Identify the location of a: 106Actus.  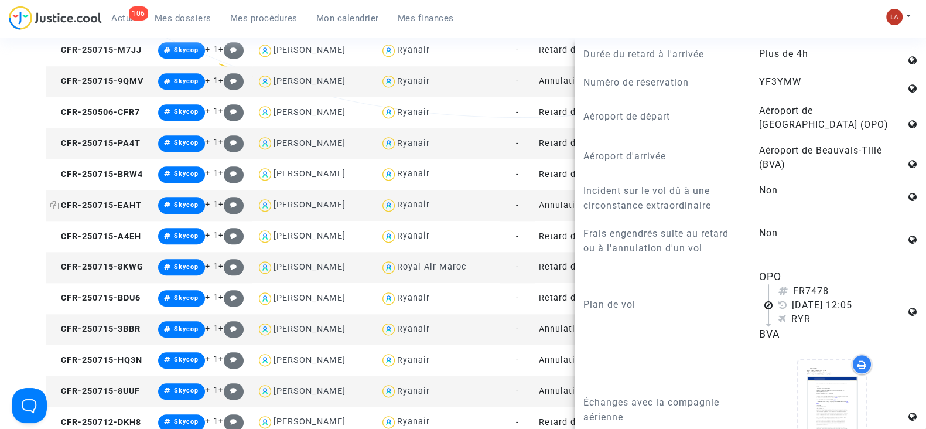
(124, 18).